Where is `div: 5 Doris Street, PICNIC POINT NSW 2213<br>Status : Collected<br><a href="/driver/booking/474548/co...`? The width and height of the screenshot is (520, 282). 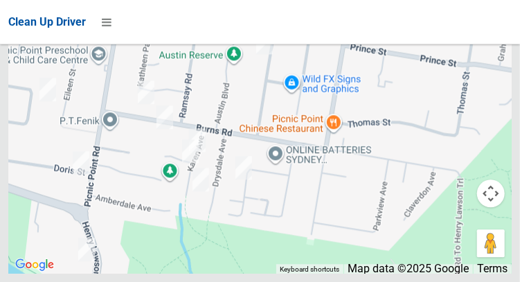 div: 5 Doris Street, PICNIC POINT NSW 2213<br>Status : Collected<br><a href="/driver/booking/474548/co... is located at coordinates (81, 163).